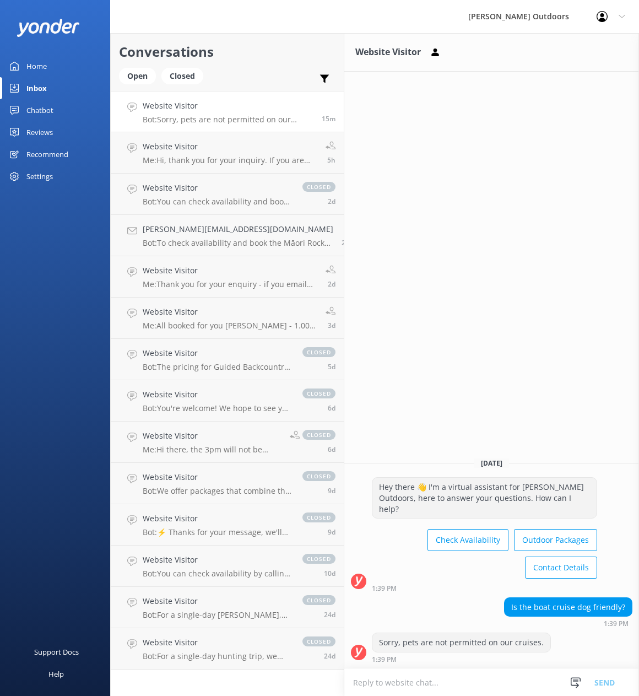 This screenshot has width=639, height=696. I want to click on div: Open, so click(137, 76).